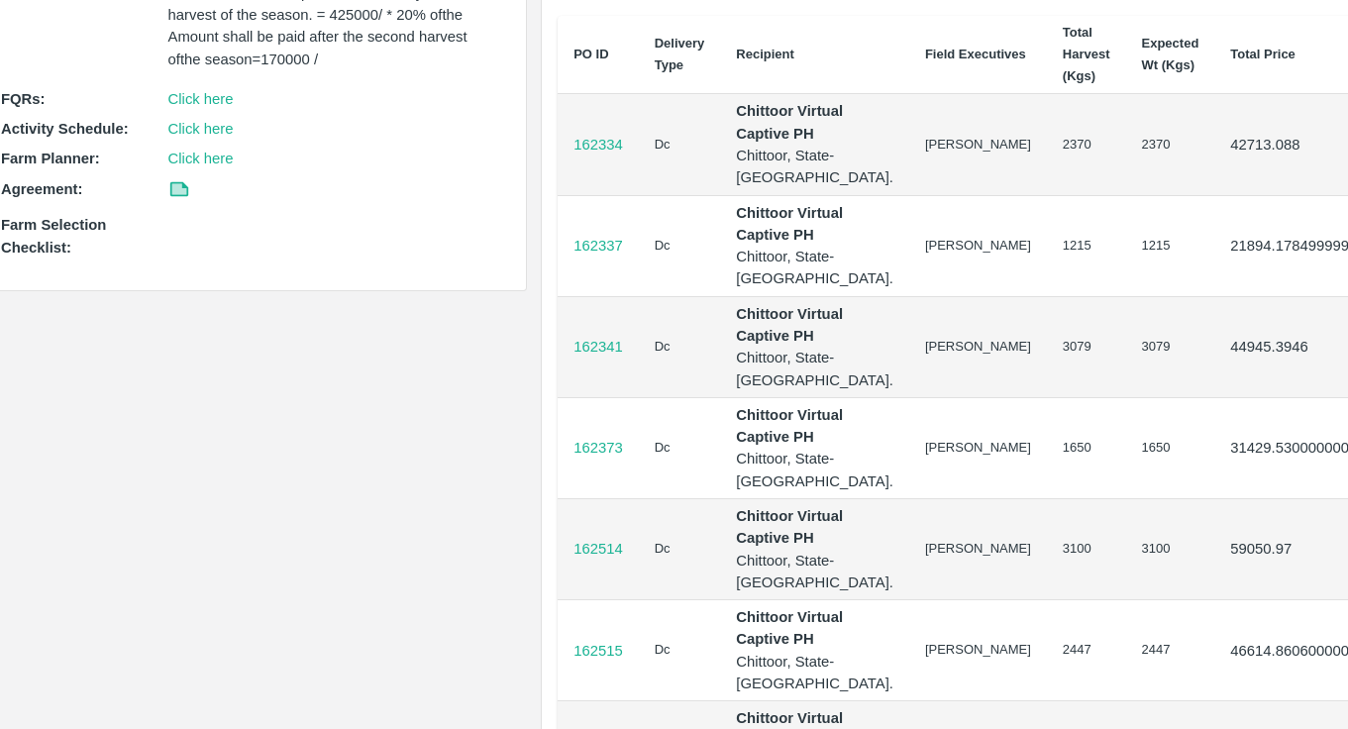 The image size is (1348, 729). What do you see at coordinates (598, 549) in the screenshot?
I see `p: 162514` at bounding box center [598, 549].